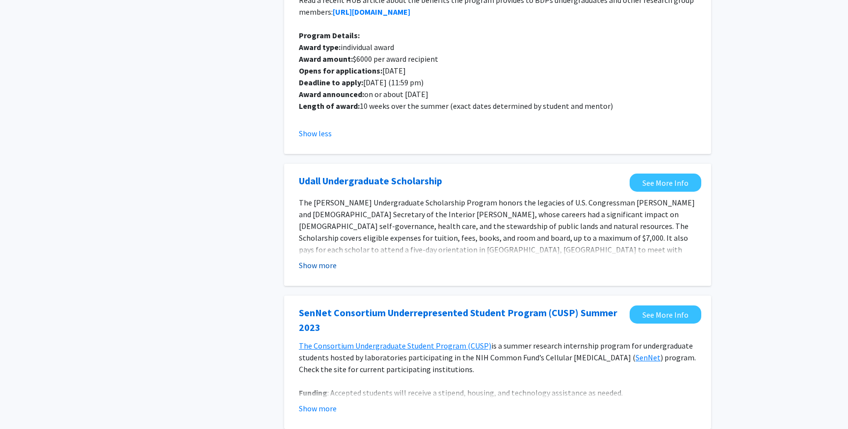  I want to click on strong: Opens for applications:, so click(340, 71).